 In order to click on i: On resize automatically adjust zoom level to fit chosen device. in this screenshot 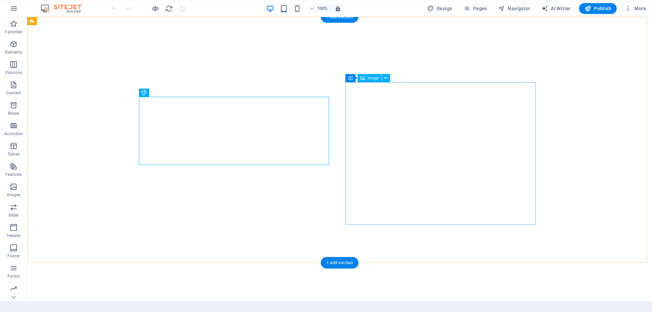, I will do `click(338, 8)`.